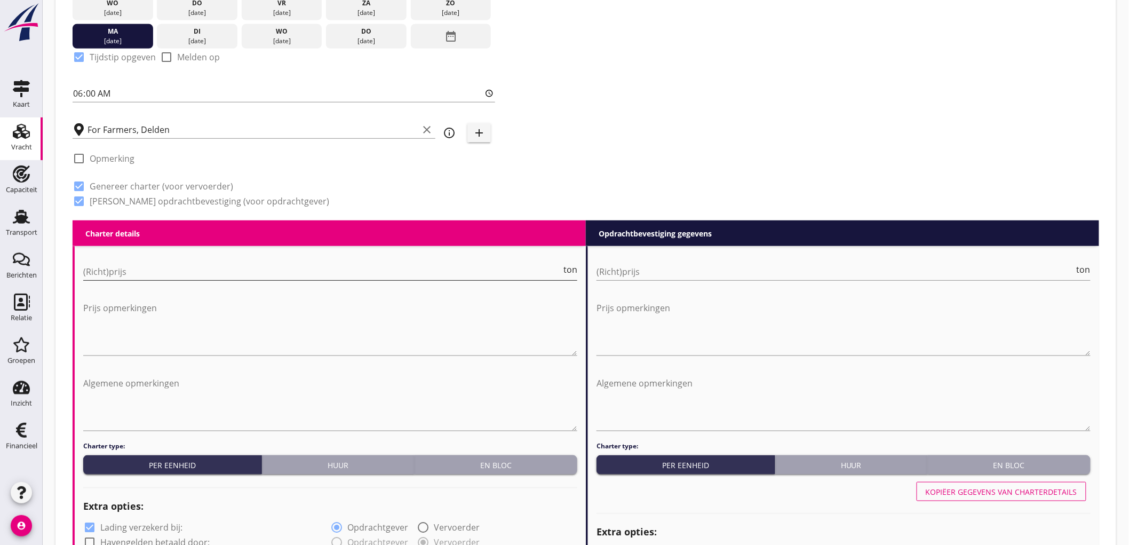 The width and height of the screenshot is (1129, 545). Describe the element at coordinates (457, 527) in the screenshot. I see `label: Vervoerder` at that location.